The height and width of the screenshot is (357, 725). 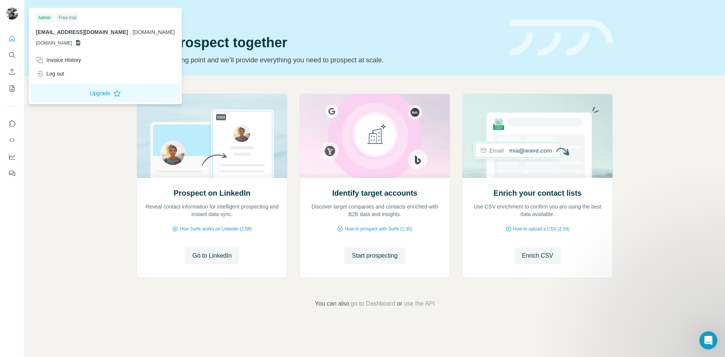 What do you see at coordinates (419, 304) in the screenshot?
I see `span: use the API` at bounding box center [419, 304].